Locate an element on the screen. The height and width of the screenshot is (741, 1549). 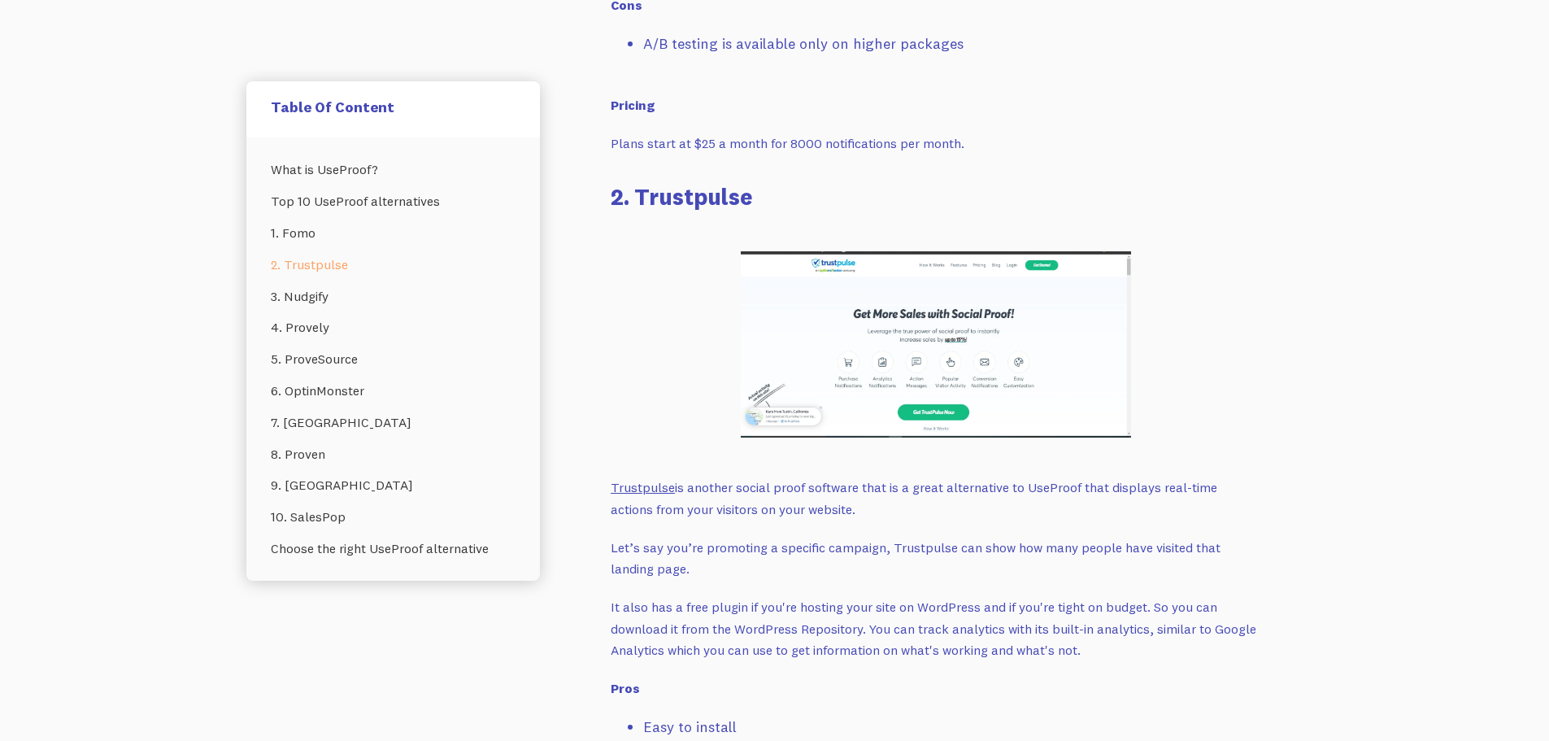
a: 4. Provely is located at coordinates (393, 327).